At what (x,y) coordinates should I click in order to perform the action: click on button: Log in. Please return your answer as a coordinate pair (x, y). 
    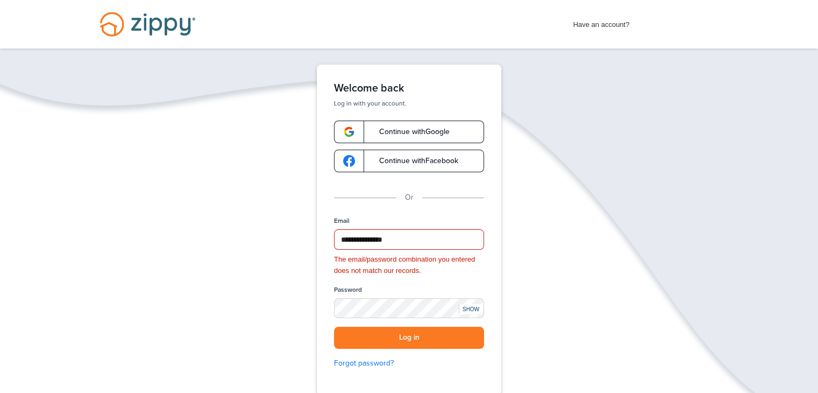
    Looking at the image, I should click on (409, 337).